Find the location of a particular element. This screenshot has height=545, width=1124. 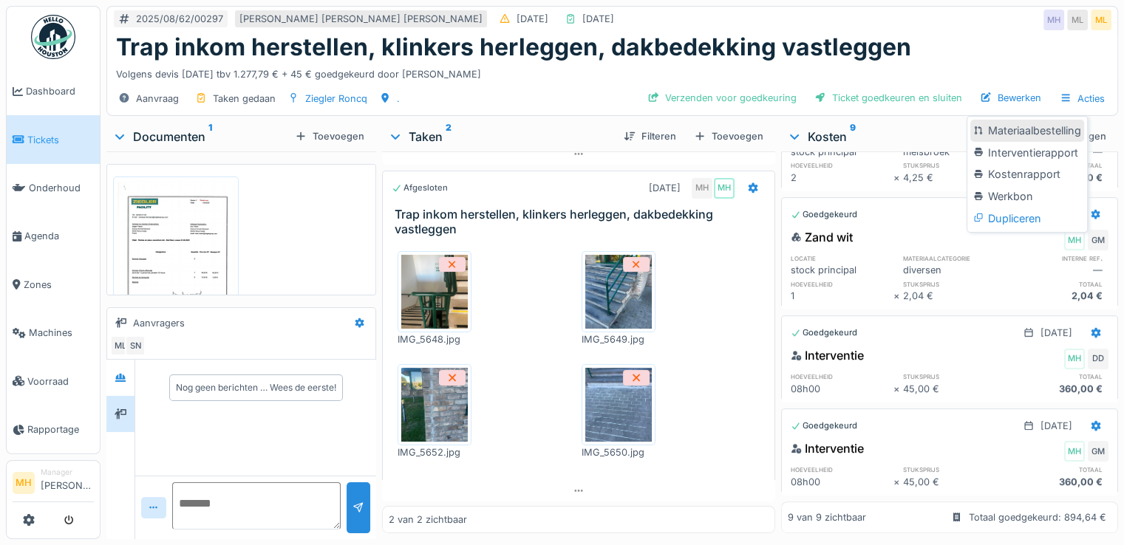

div: 2 is located at coordinates (842, 177).